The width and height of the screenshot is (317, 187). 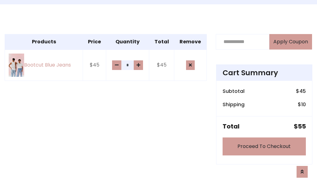 What do you see at coordinates (233, 104) in the screenshot?
I see `h6: Shipping` at bounding box center [233, 104].